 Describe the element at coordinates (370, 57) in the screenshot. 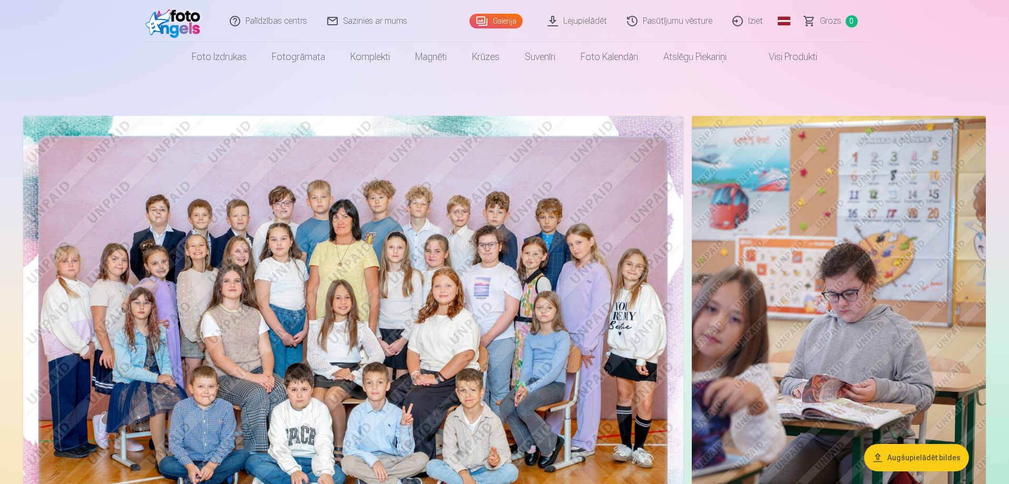

I see `a: Komplekti` at that location.